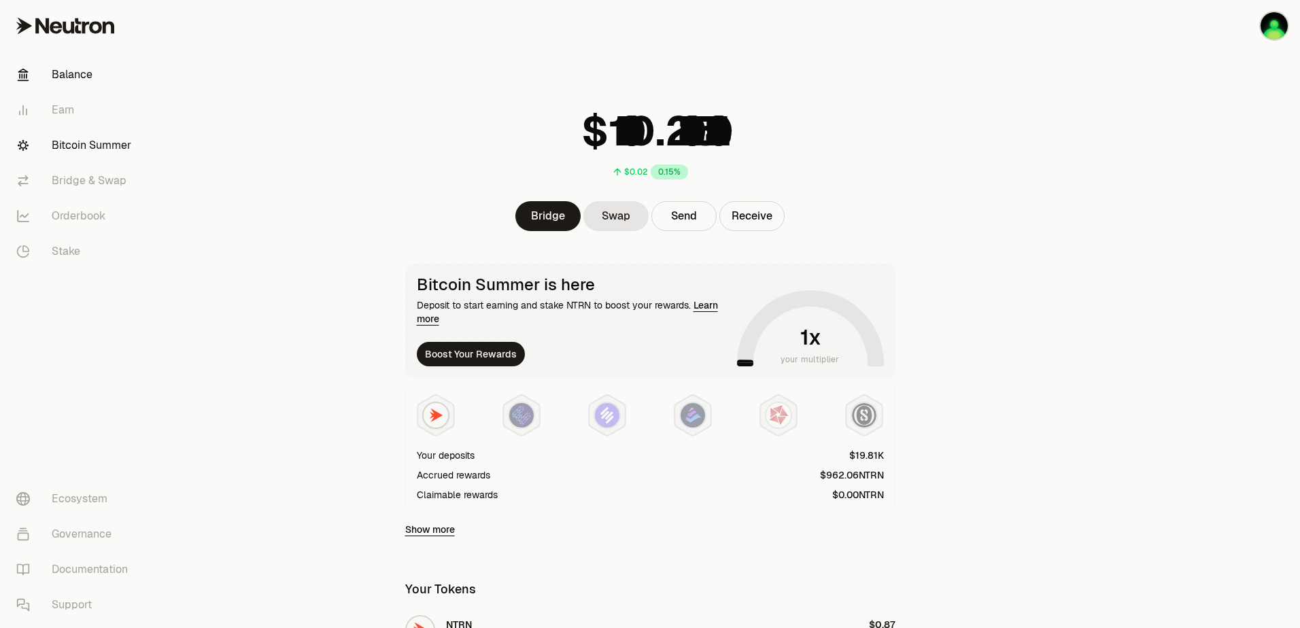  What do you see at coordinates (76, 110) in the screenshot?
I see `a: Earn` at bounding box center [76, 110].